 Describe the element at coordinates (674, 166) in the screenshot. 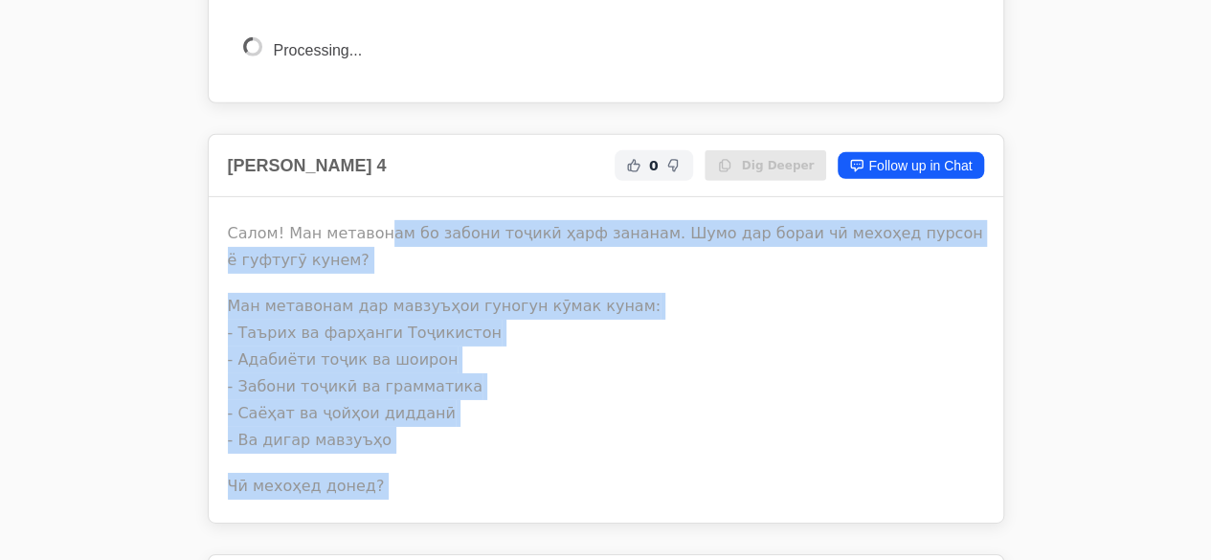

I see `button: Not Helpful` at that location.